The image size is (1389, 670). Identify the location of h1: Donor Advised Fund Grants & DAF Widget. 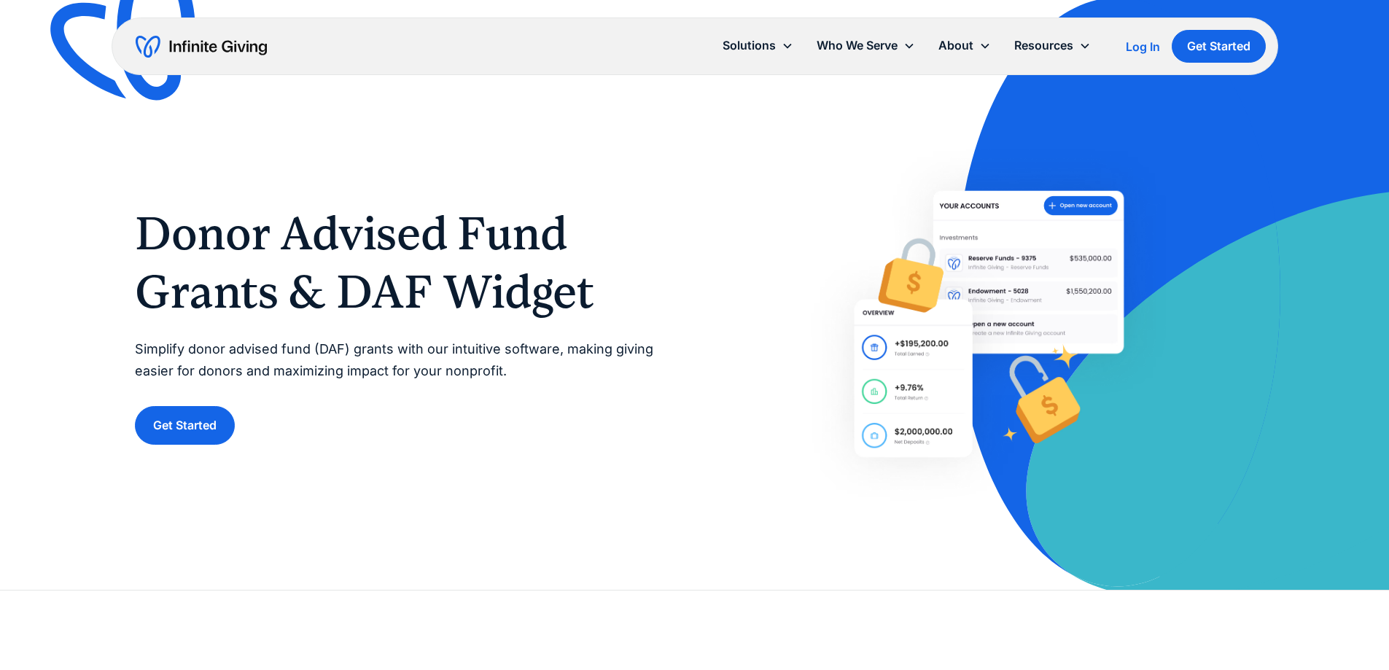
(400, 263).